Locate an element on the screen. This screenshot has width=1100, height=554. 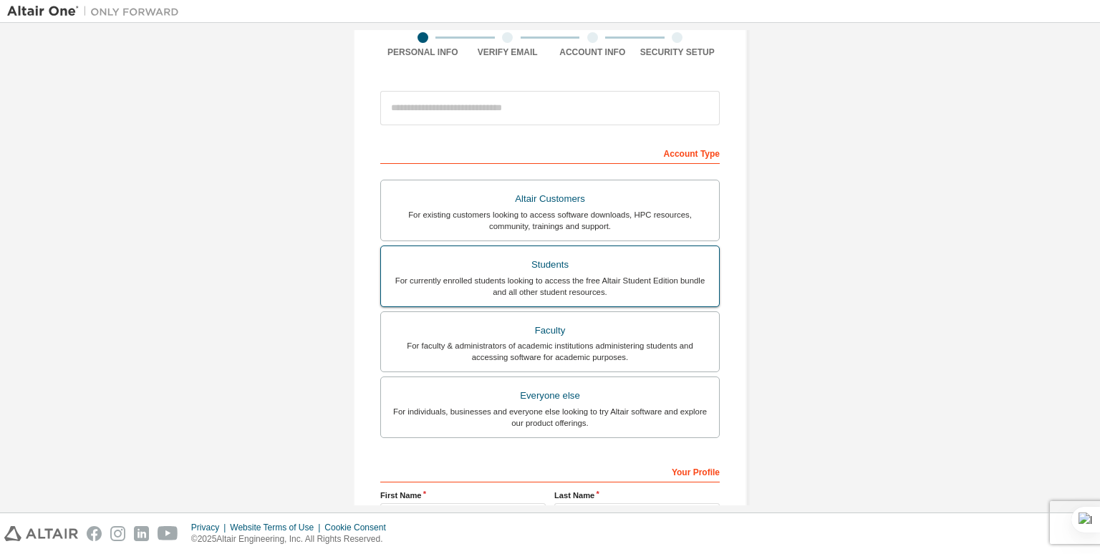
label: Last Name is located at coordinates (637, 496).